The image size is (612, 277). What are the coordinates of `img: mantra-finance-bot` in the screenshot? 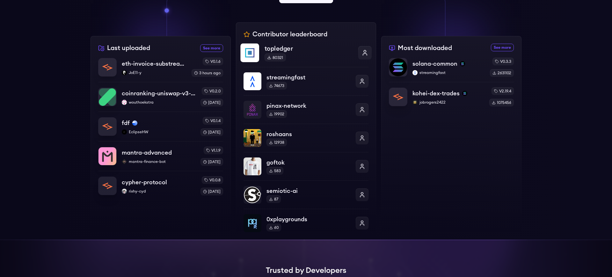 It's located at (124, 162).